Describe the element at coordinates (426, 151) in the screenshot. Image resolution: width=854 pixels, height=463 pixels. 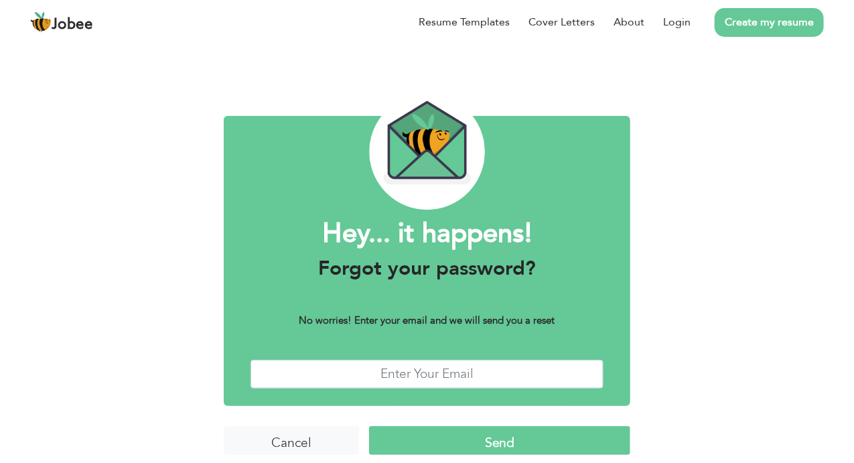
I see `img: envelope_bee.png` at that location.